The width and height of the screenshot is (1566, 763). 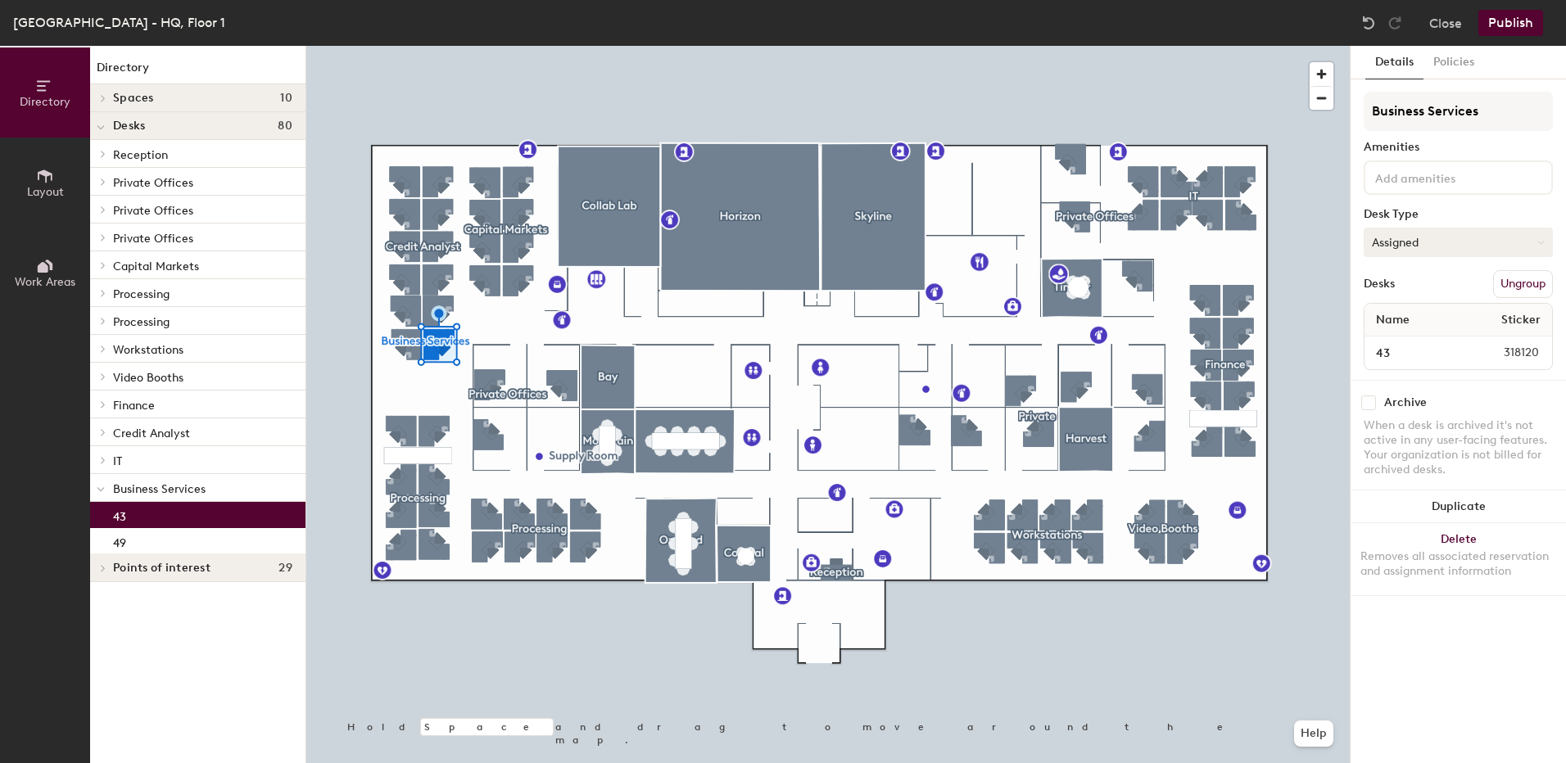 What do you see at coordinates (1445, 177) in the screenshot?
I see `input: Add amenities` at bounding box center [1445, 177].